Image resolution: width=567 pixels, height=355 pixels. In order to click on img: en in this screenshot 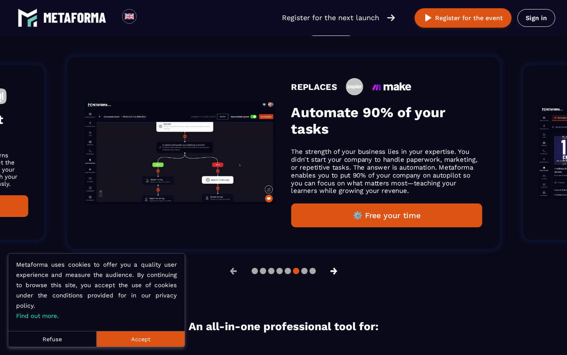, I will do `click(129, 16)`.